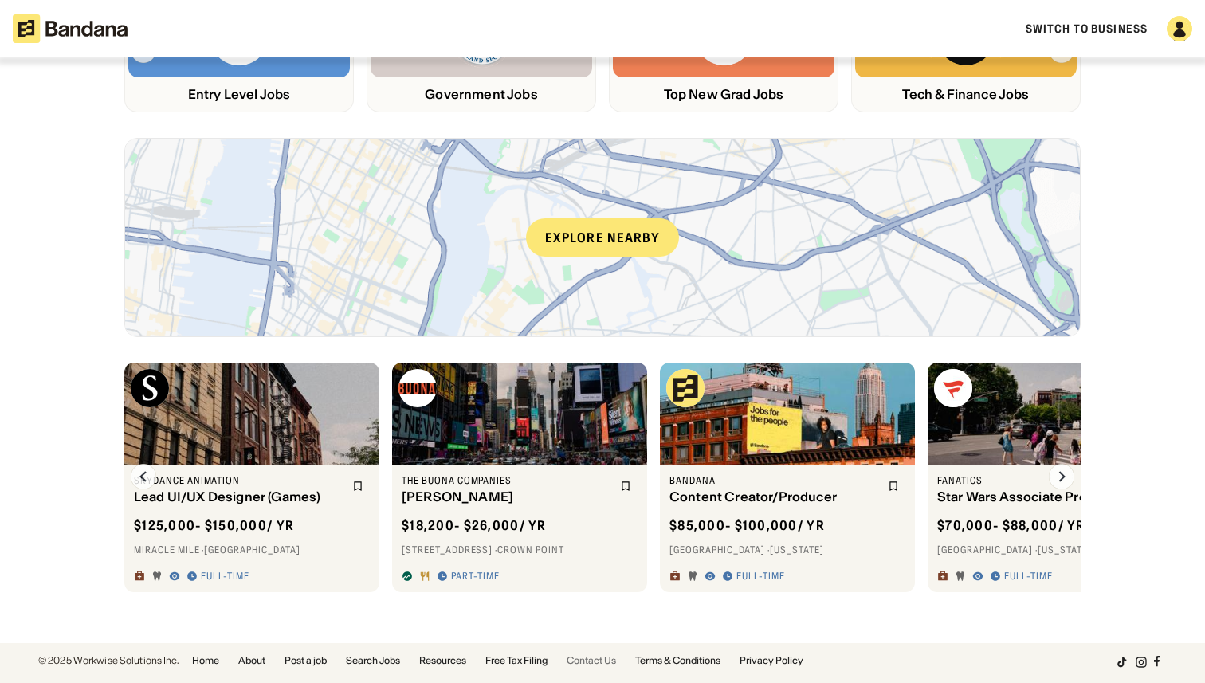  Describe the element at coordinates (474, 525) in the screenshot. I see `div: $ 18,200 - $26,000 / yr` at that location.